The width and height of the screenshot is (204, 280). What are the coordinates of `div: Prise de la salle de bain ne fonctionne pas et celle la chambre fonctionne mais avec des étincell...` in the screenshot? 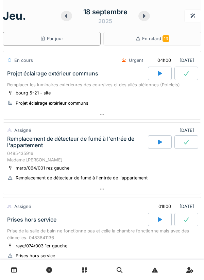 It's located at (102, 234).